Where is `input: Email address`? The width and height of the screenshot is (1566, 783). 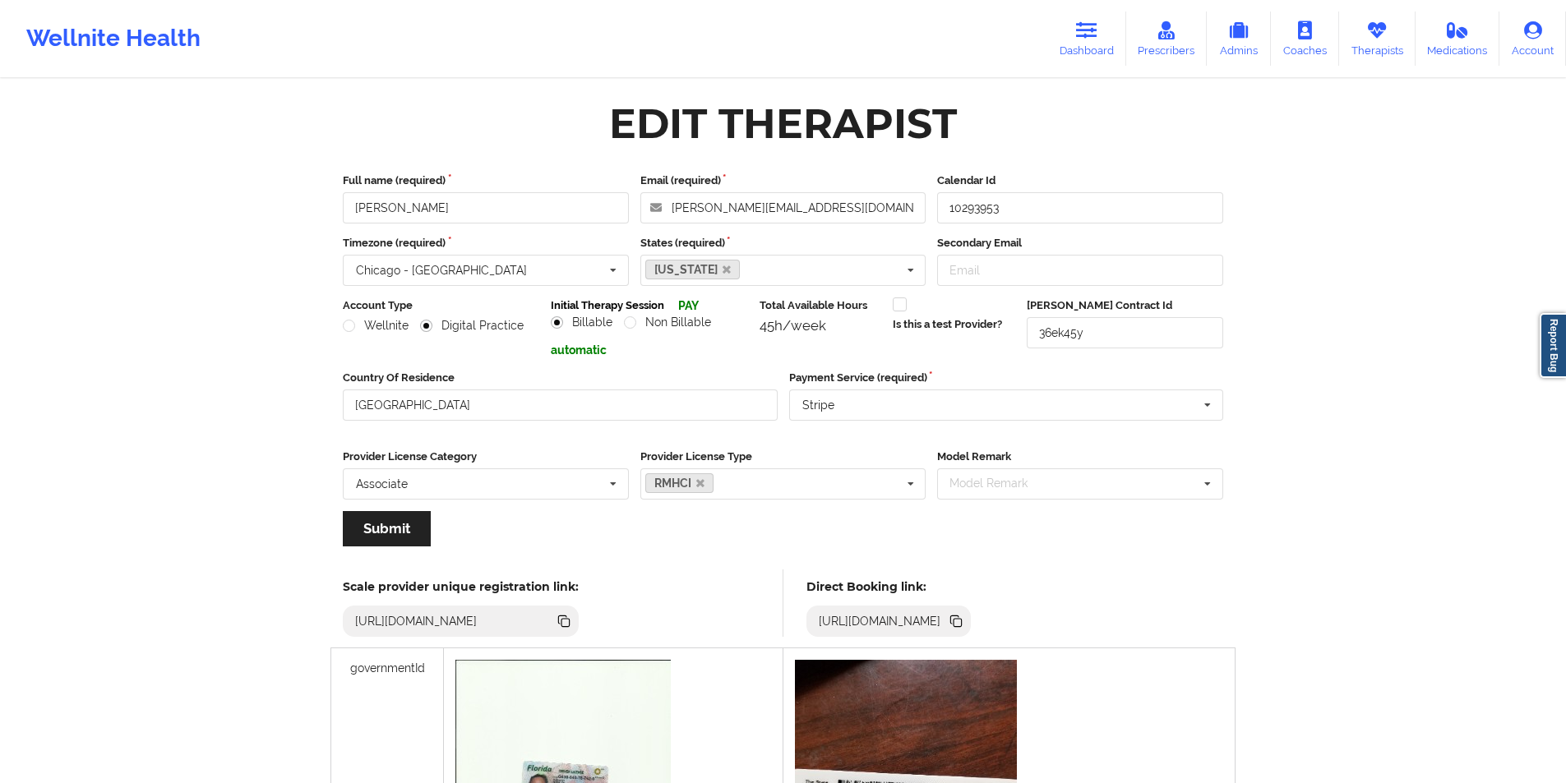
input: Email address is located at coordinates (783, 208).